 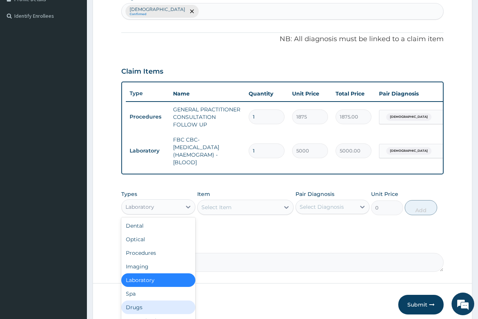 What do you see at coordinates (216, 207) in the screenshot?
I see `div: Select Item` at bounding box center [216, 207].